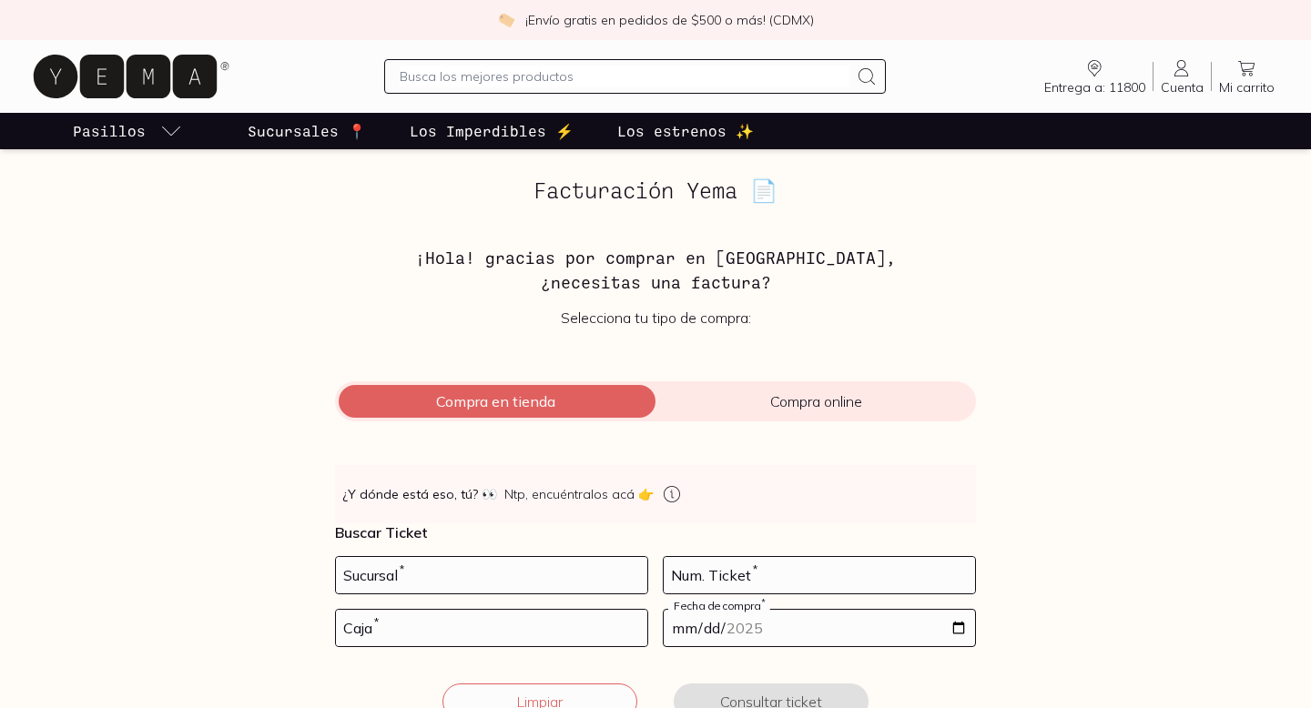 The width and height of the screenshot is (1311, 708). I want to click on a: Cuenta, so click(1182, 76).